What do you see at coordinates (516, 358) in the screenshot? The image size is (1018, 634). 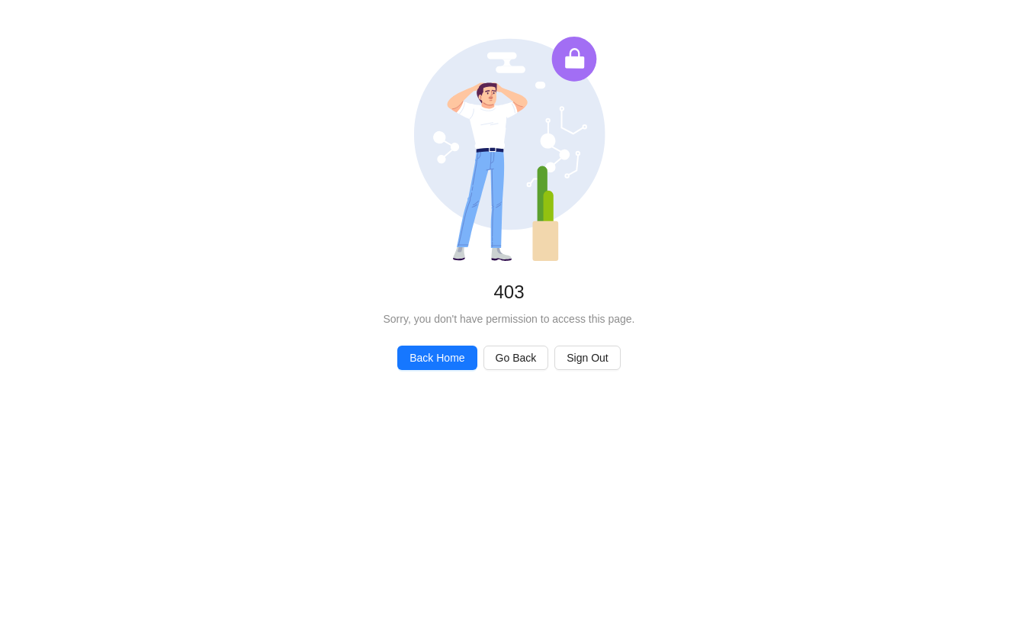 I see `span: Go Back` at bounding box center [516, 358].